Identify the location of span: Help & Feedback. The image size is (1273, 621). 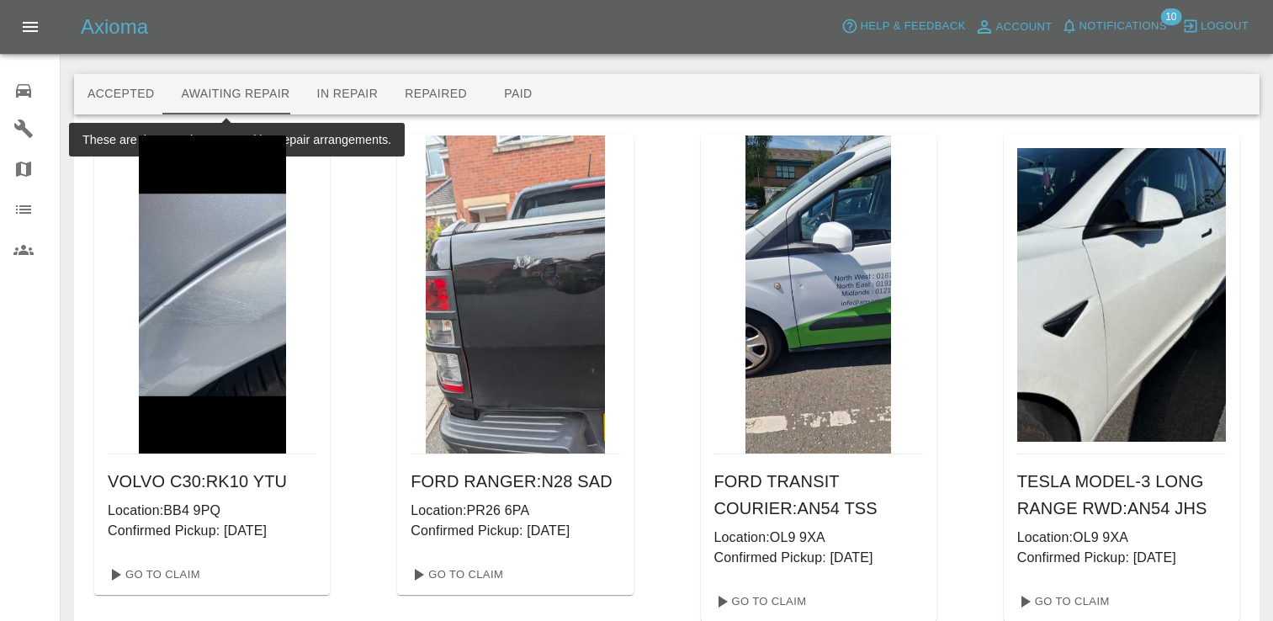
(912, 26).